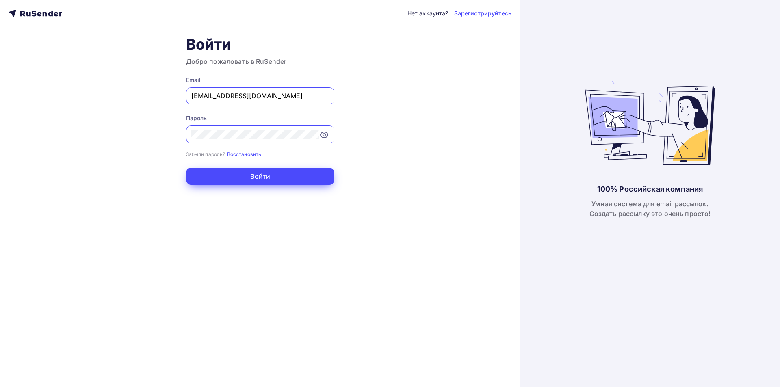 This screenshot has height=387, width=780. What do you see at coordinates (260, 61) in the screenshot?
I see `h3: Добро пожаловать в RuSender` at bounding box center [260, 61].